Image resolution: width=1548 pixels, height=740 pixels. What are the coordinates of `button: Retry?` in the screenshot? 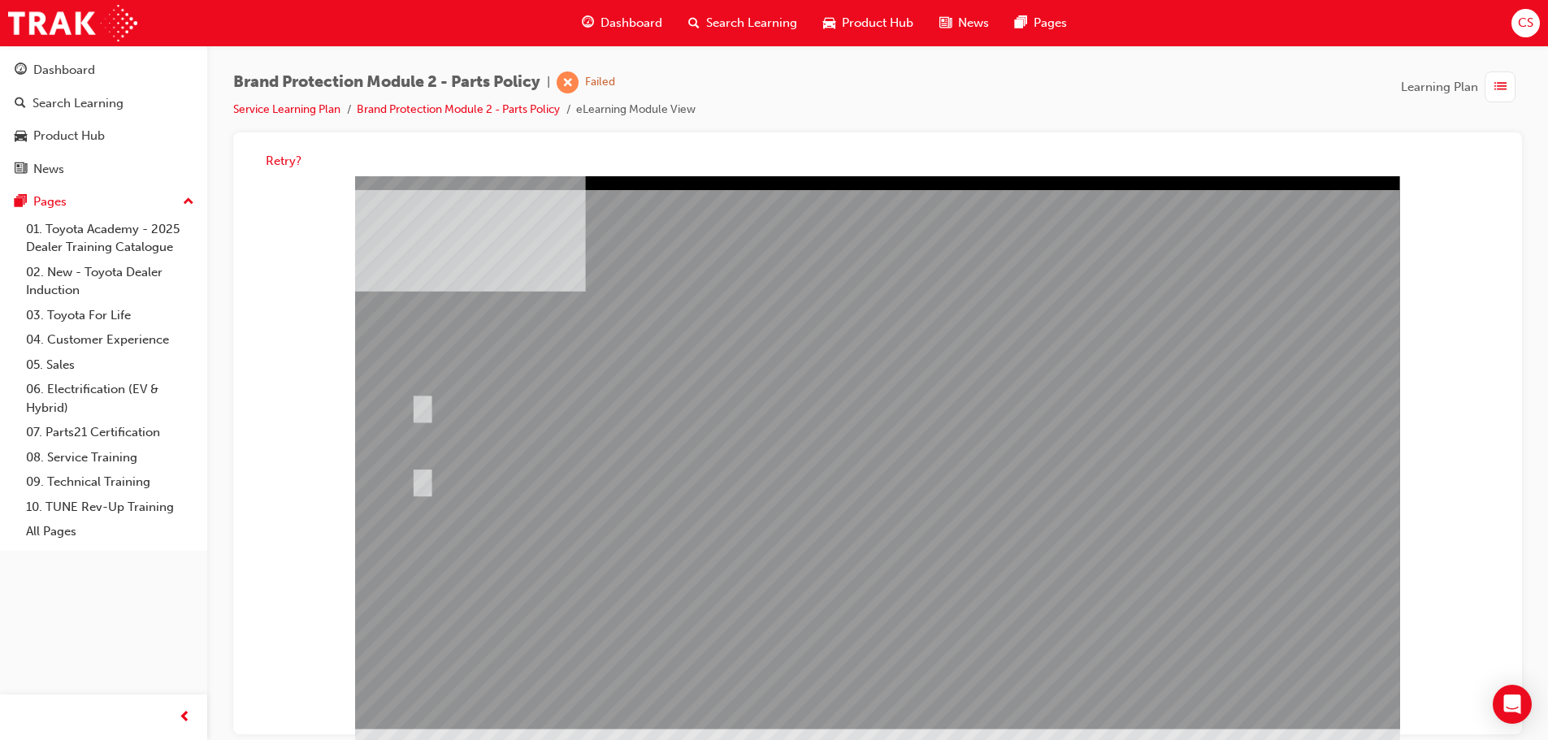 It's located at (284, 161).